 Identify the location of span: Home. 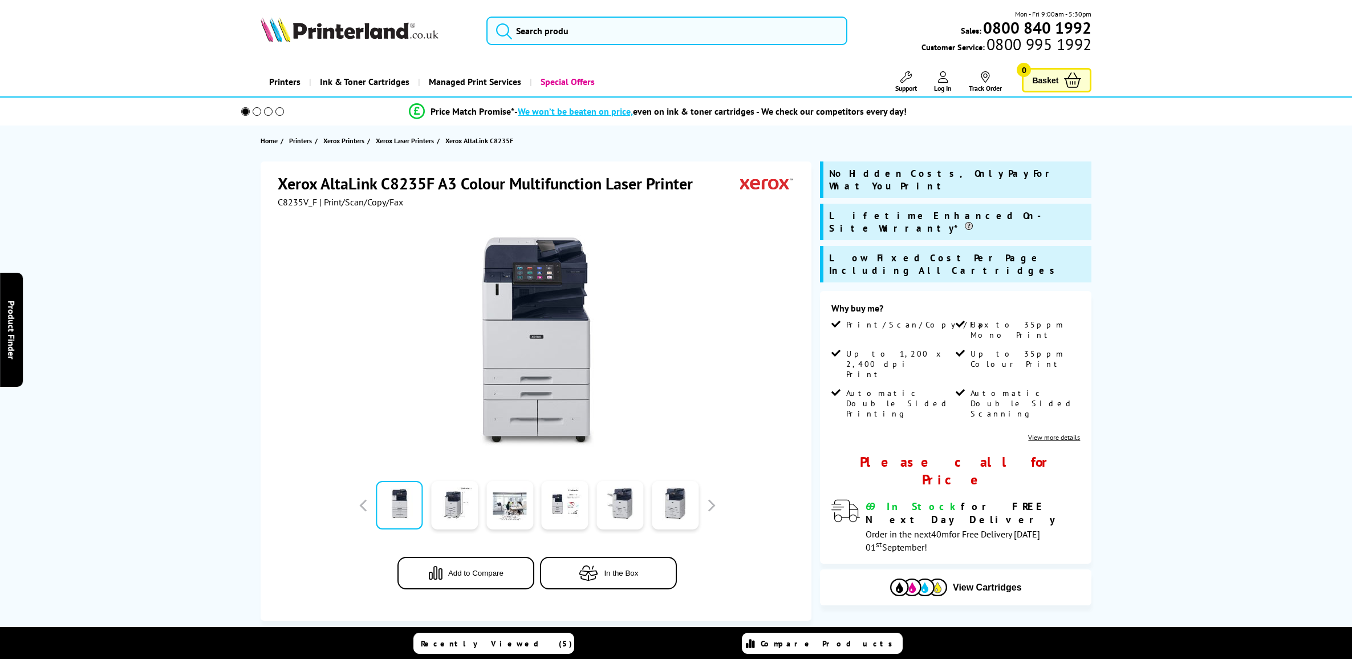
(269, 140).